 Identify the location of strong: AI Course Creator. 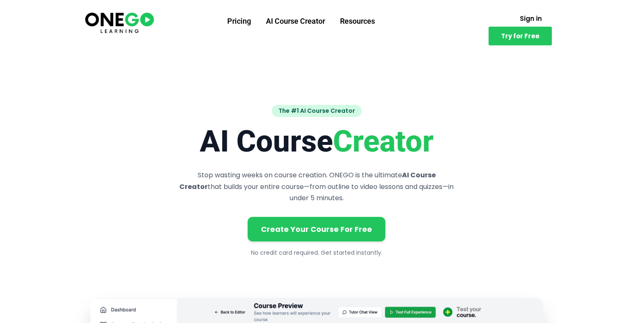
(307, 181).